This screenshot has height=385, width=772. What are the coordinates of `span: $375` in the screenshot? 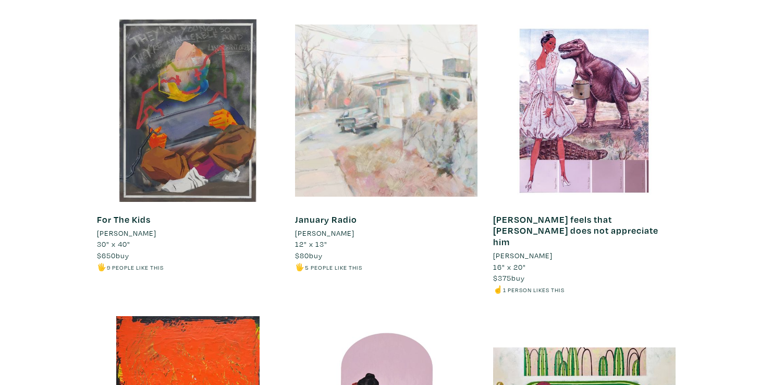 It's located at (502, 277).